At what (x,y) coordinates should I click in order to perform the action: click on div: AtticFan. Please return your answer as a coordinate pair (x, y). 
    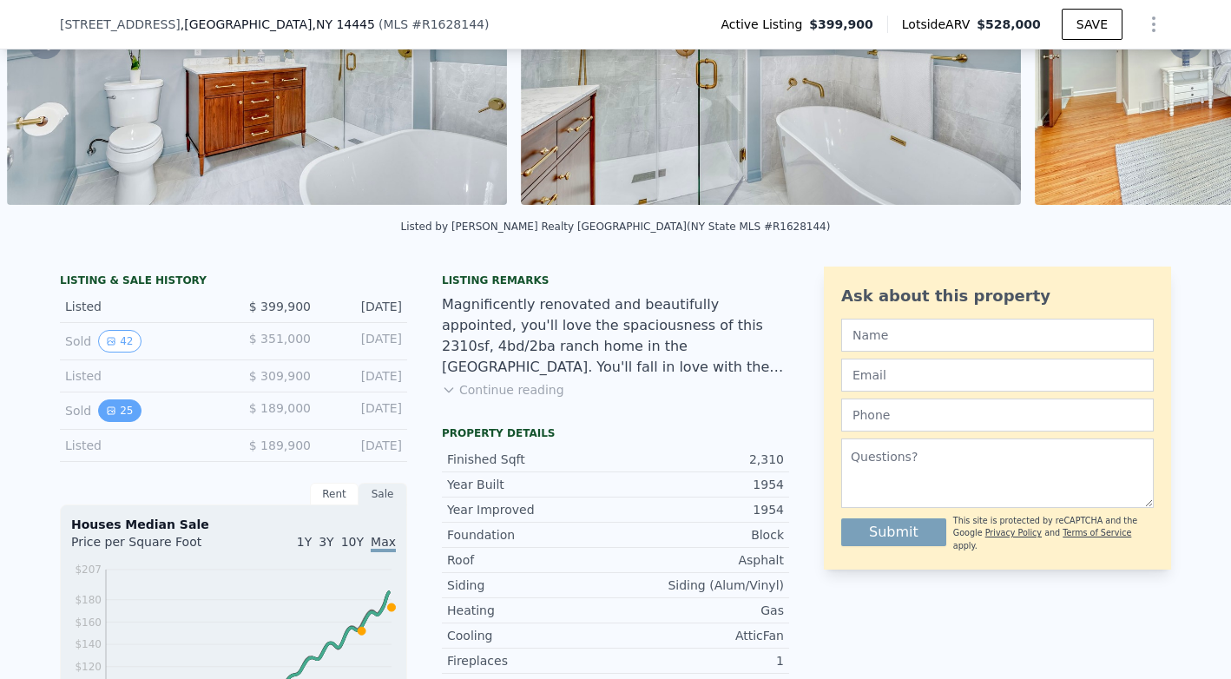
    Looking at the image, I should click on (700, 635).